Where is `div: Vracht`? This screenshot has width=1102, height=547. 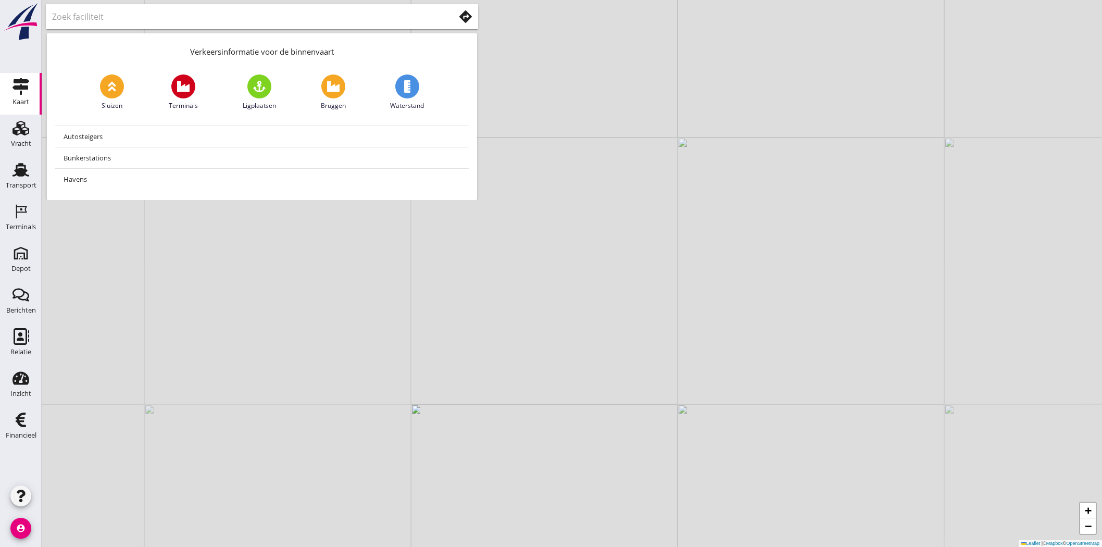
div: Vracht is located at coordinates (21, 143).